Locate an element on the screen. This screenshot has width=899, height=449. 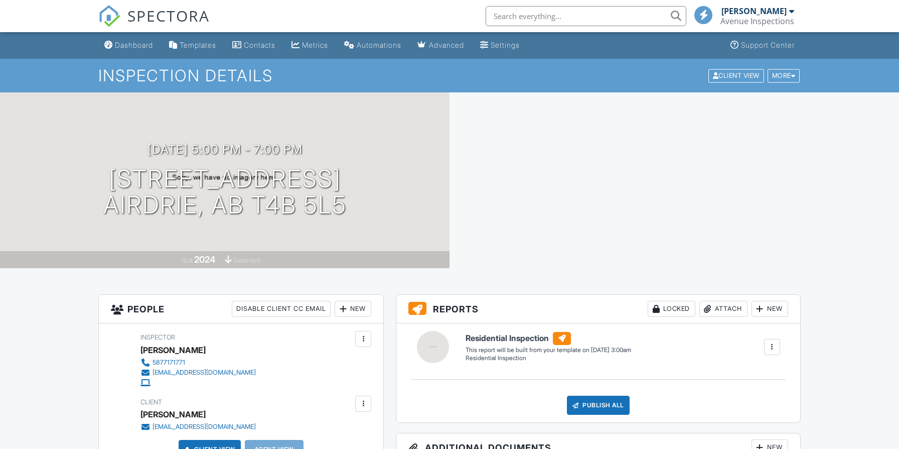
h6: Residential Inspection is located at coordinates (548, 338).